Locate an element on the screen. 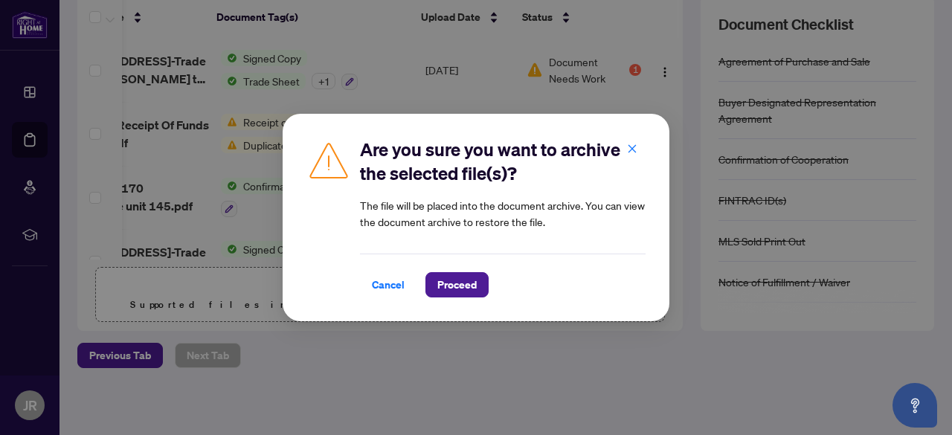  span: Proceed is located at coordinates (456, 285).